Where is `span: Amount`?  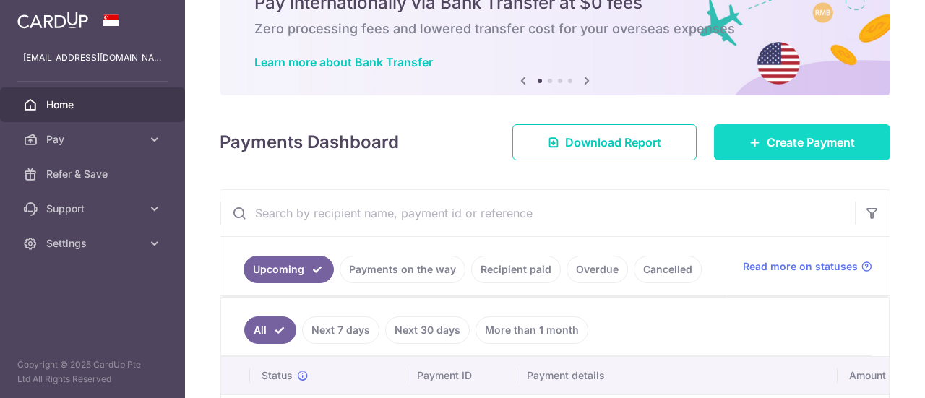 span: Amount is located at coordinates (868, 376).